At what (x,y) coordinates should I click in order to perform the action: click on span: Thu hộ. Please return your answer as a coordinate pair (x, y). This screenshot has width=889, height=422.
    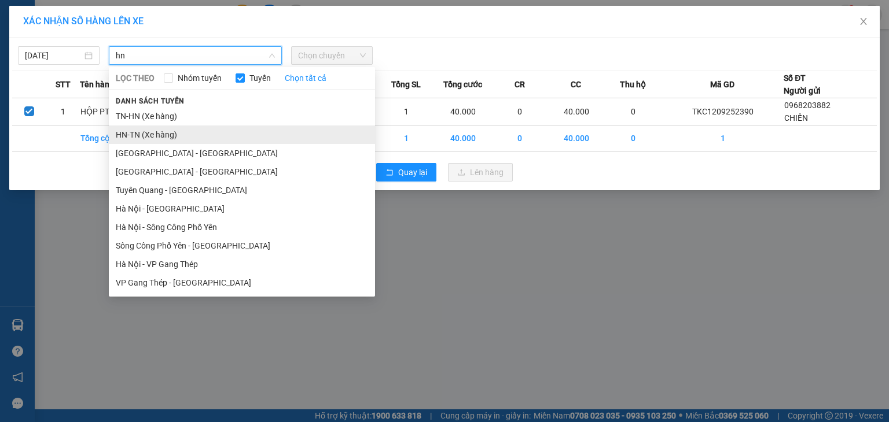
    Looking at the image, I should click on (632, 84).